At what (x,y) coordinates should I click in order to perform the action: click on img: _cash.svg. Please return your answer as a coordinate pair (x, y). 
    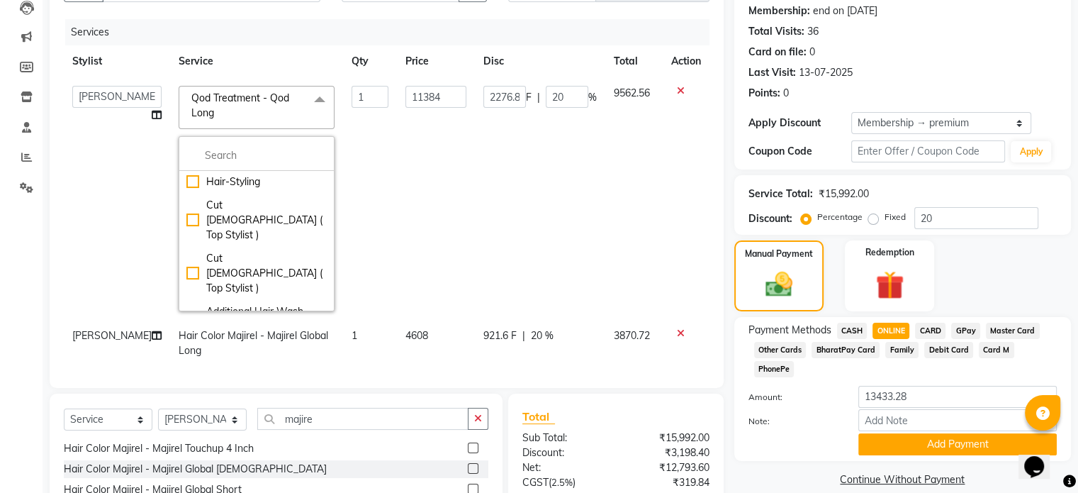
    Looking at the image, I should click on (779, 284).